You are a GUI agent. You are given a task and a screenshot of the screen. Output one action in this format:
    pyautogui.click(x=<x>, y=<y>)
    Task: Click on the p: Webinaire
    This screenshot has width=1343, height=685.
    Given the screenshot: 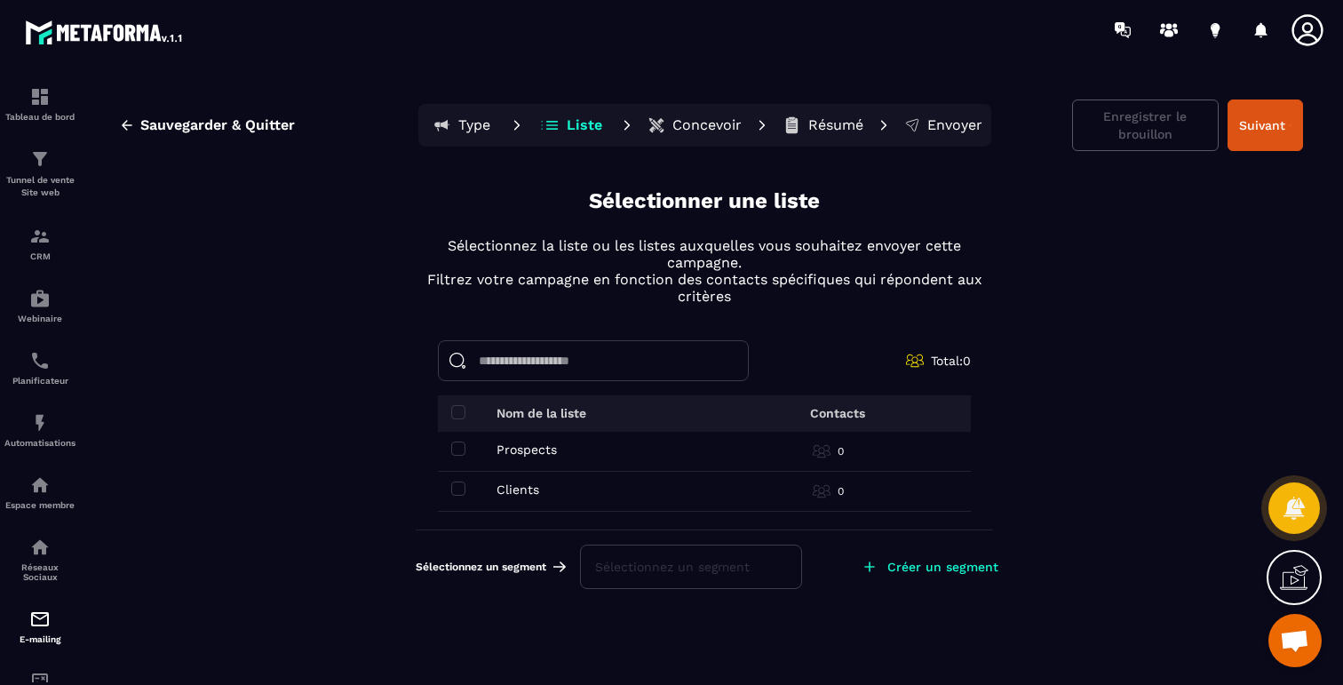 What is the action you would take?
    pyautogui.click(x=40, y=318)
    